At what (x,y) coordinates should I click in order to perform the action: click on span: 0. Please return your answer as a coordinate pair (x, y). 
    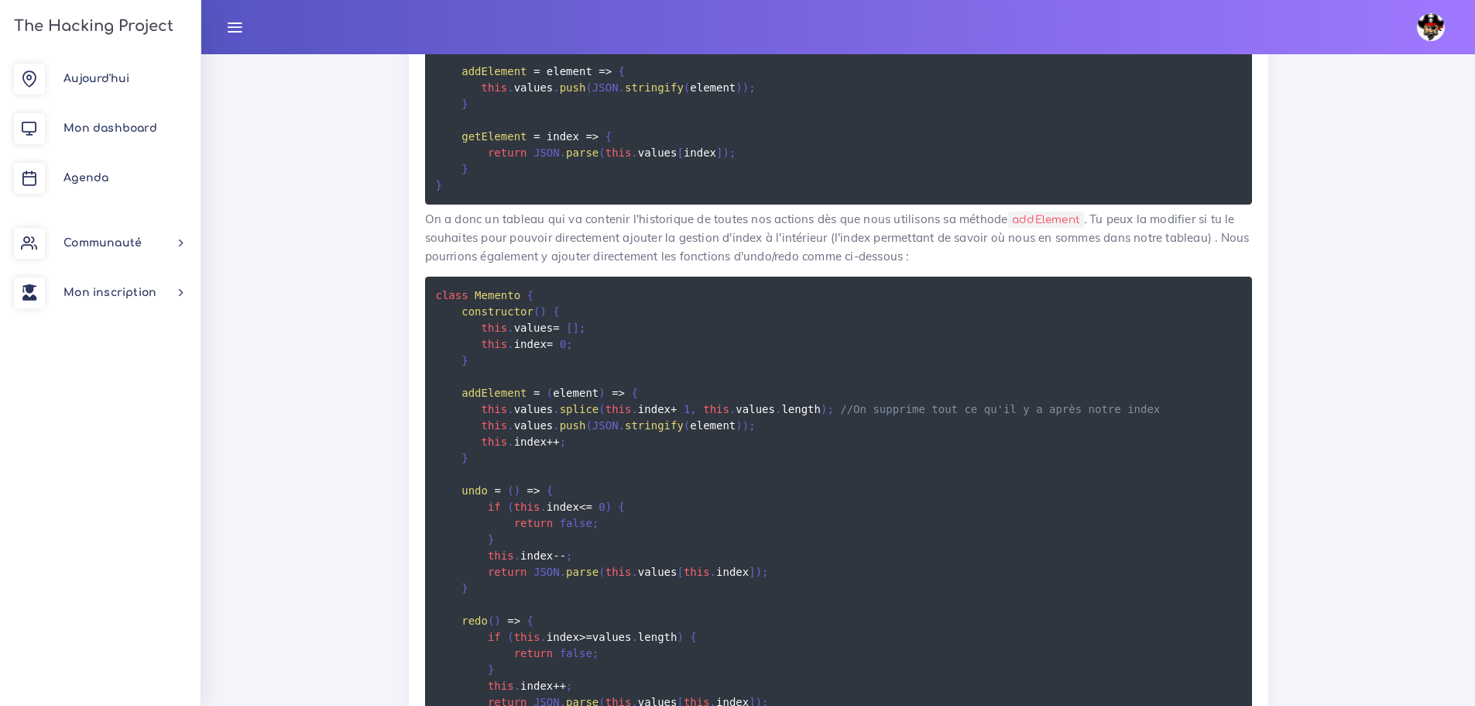
    Looking at the image, I should click on (563, 344).